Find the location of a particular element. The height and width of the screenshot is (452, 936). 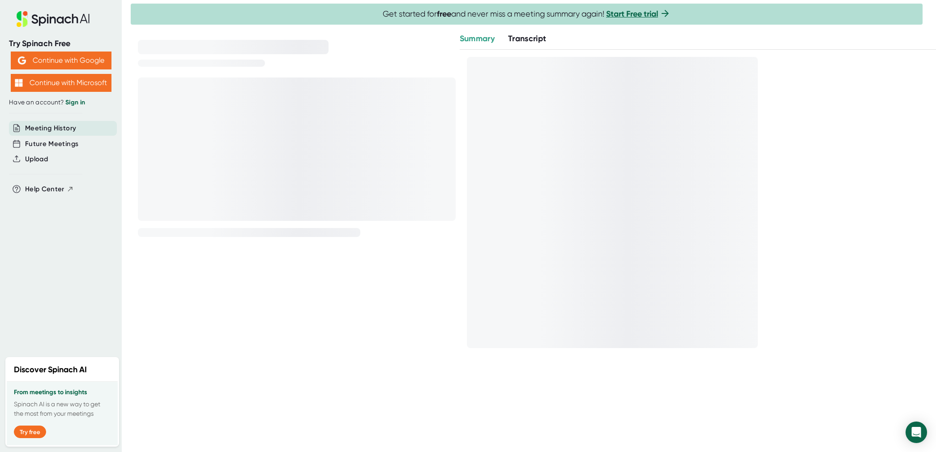

button: Help Center is located at coordinates (49, 189).